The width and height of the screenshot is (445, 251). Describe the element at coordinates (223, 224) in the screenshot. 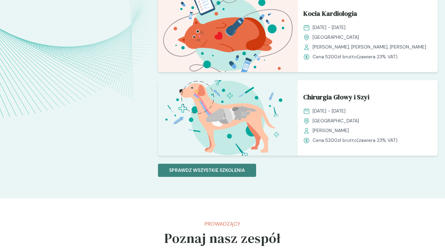

I see `p: Prowadzący` at that location.